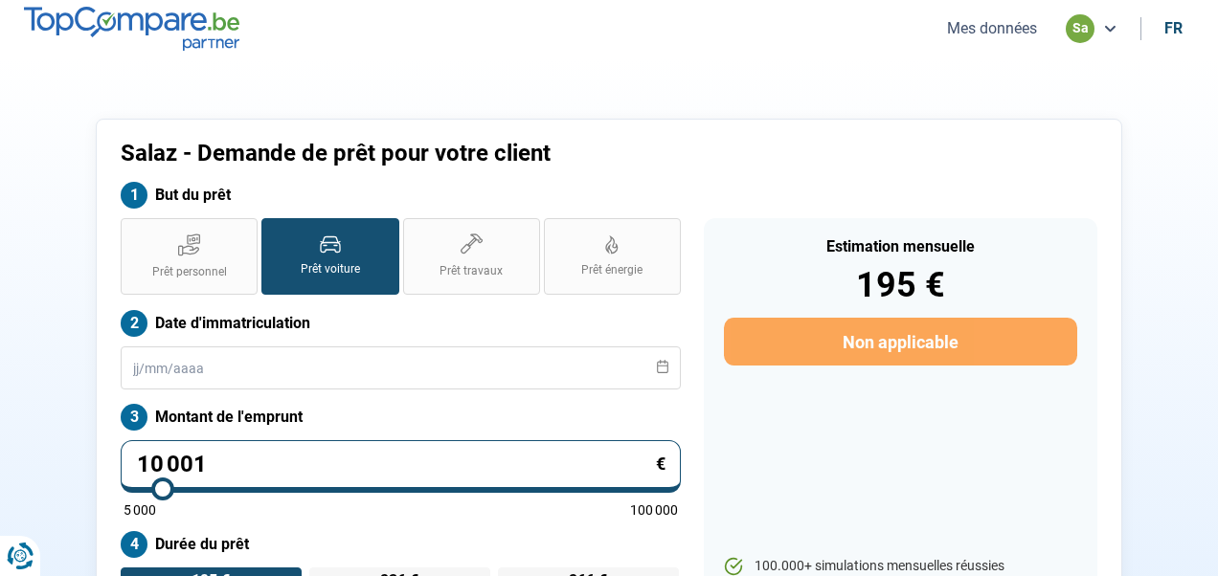 This screenshot has height=576, width=1218. What do you see at coordinates (190, 272) in the screenshot?
I see `span: Prêt personnel` at bounding box center [190, 272].